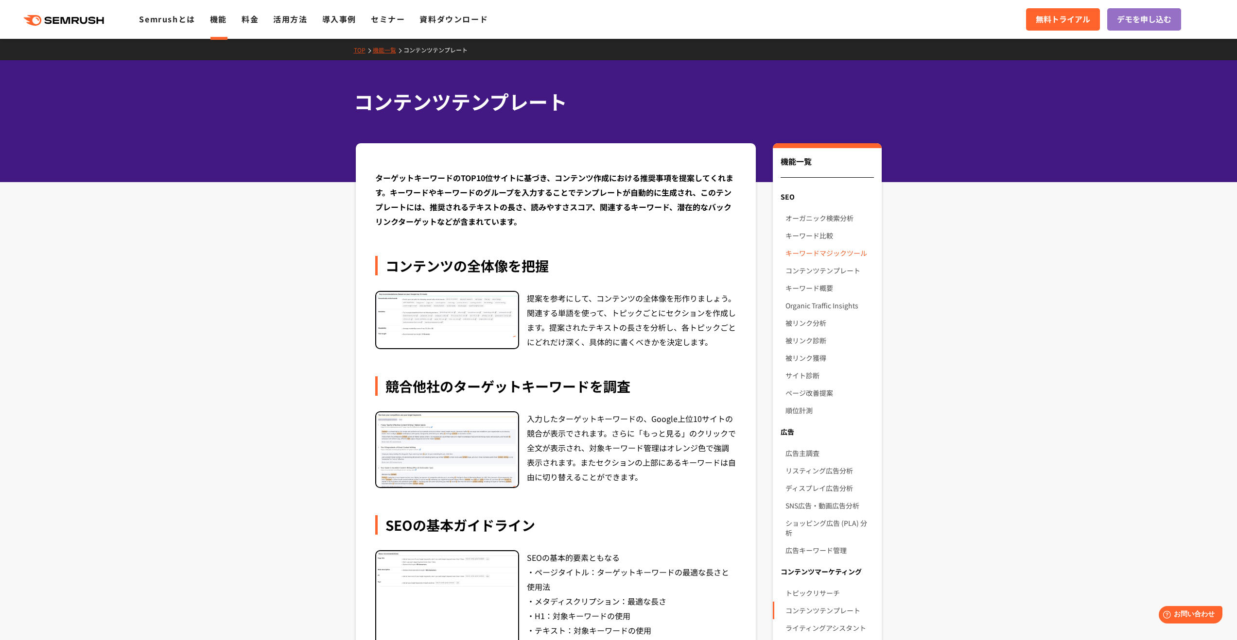 Image resolution: width=1237 pixels, height=640 pixels. I want to click on a: 被リンク診断, so click(829, 341).